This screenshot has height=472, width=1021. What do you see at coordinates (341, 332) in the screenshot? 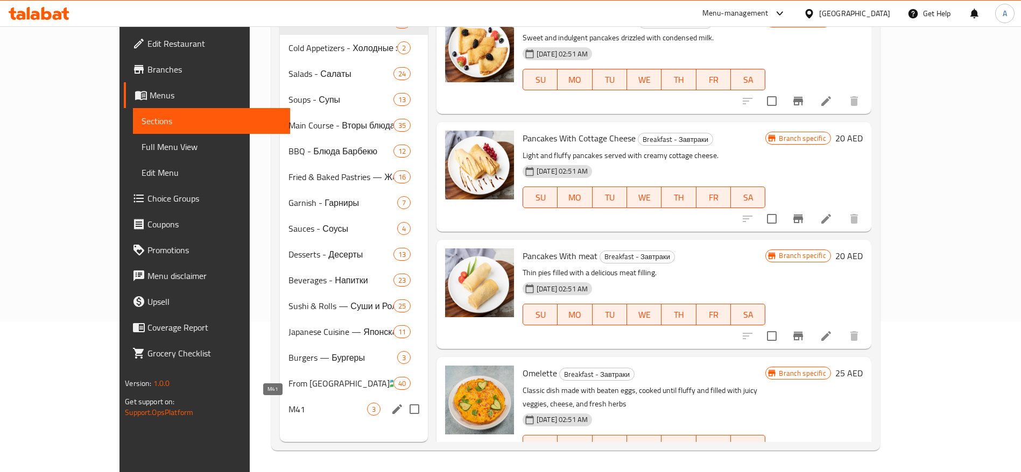
I see `span: Japanese Cuisine — Японская кухня` at bounding box center [341, 332].